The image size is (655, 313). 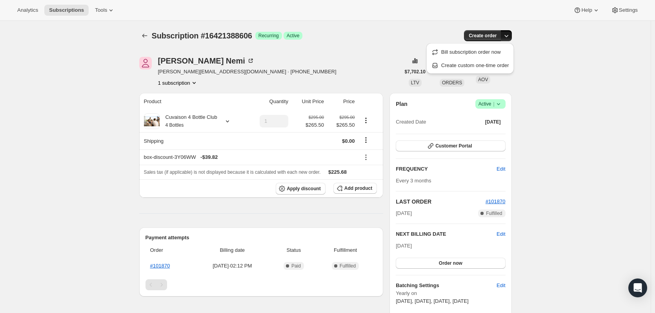 I want to click on small: 4 Bottles, so click(x=175, y=125).